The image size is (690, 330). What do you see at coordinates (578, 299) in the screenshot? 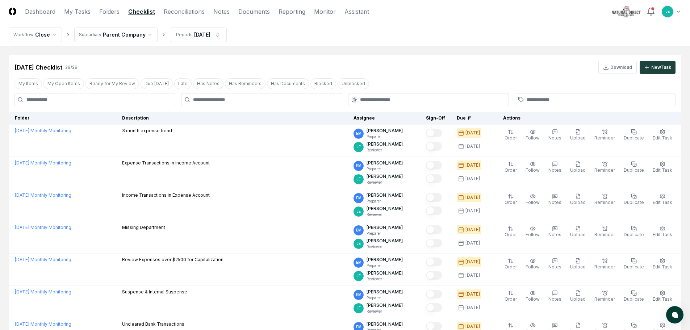
I see `span: Upload` at bounding box center [578, 299].